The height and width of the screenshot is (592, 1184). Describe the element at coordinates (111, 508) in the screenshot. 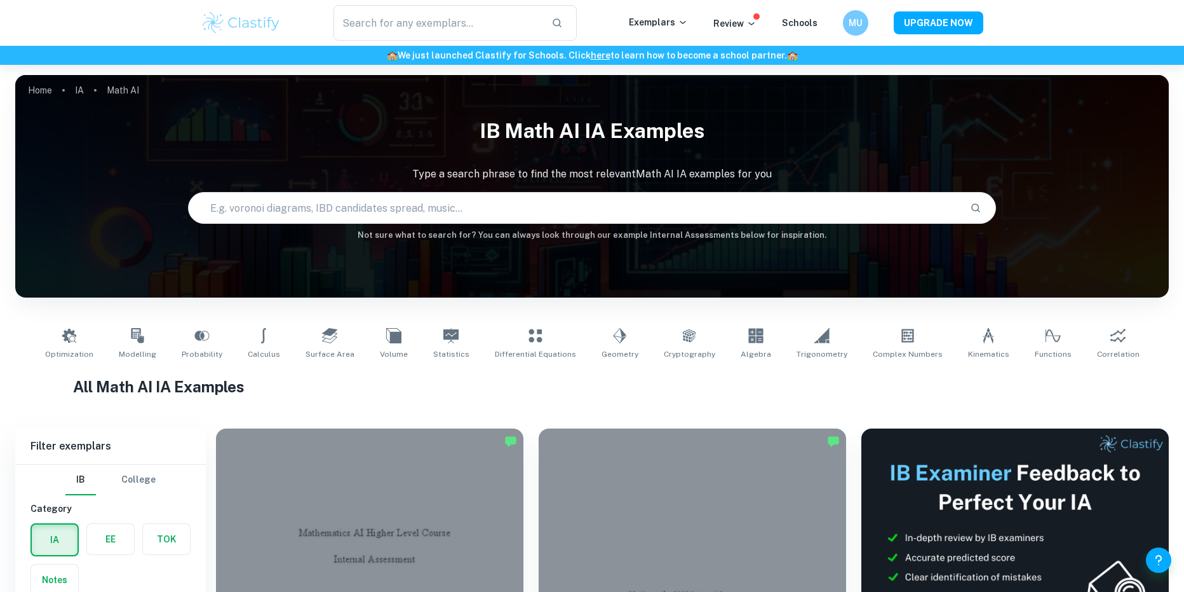

I see `h6: Category` at that location.